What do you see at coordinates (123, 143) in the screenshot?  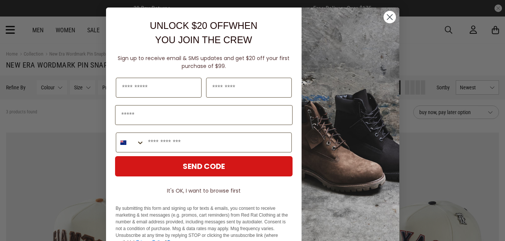 I see `img: New Zealand` at bounding box center [123, 143].